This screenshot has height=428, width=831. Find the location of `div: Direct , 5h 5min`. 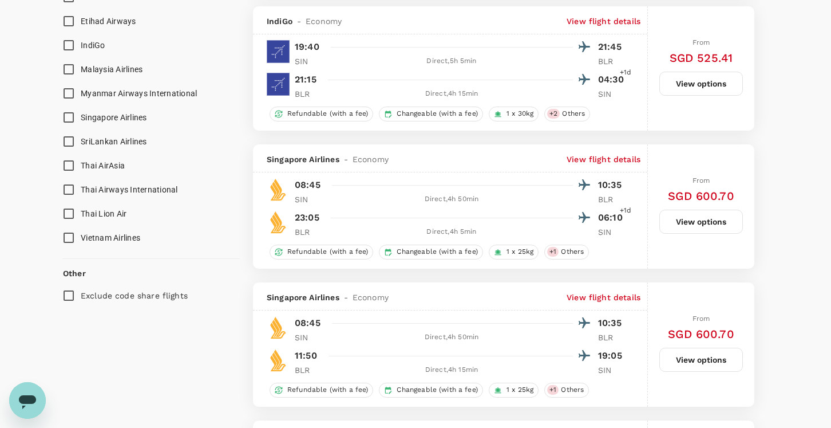

div: Direct , 5h 5min is located at coordinates (452, 61).